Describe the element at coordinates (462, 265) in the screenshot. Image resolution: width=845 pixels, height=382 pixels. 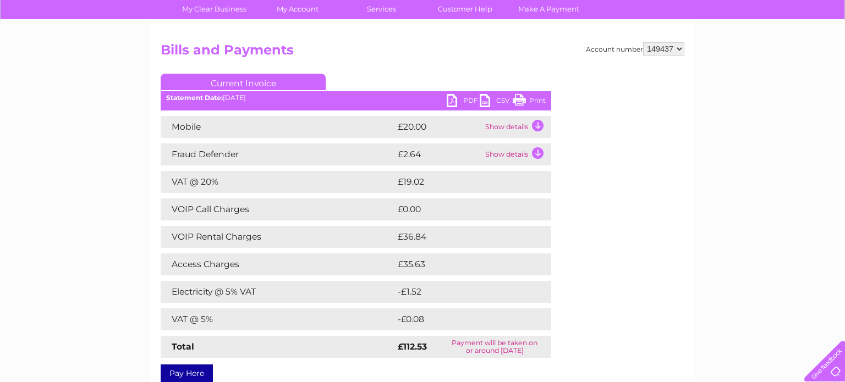
I see `td: £35.63` at that location.